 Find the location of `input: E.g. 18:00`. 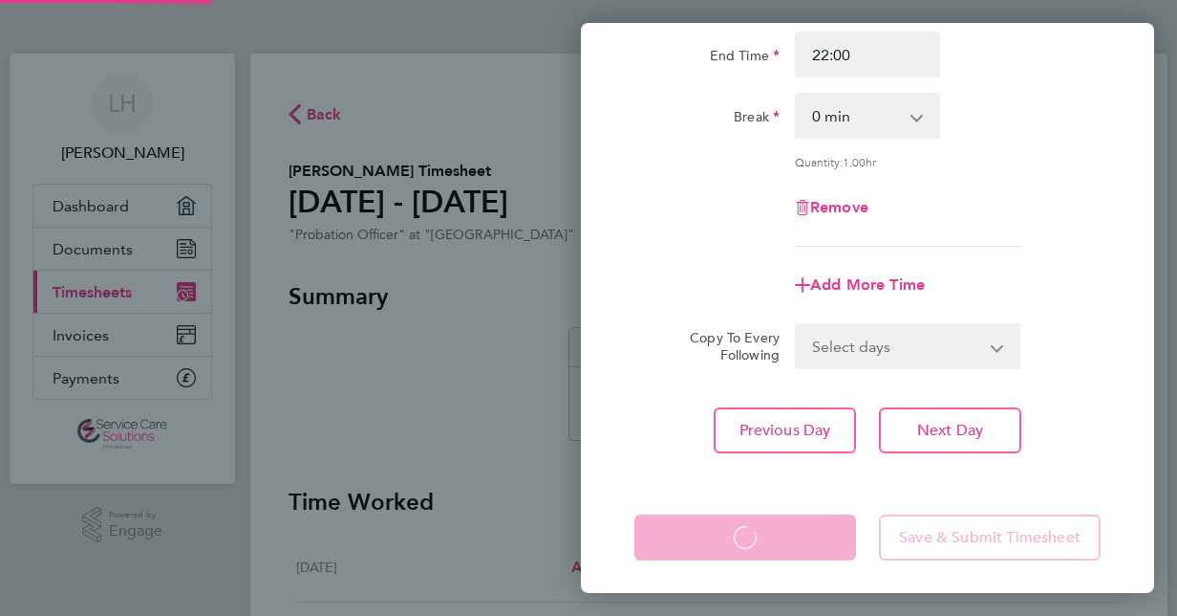

input: E.g. 18:00 is located at coordinates (868, 54).